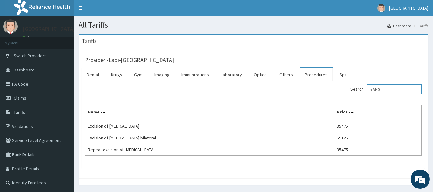 The image size is (433, 192). What do you see at coordinates (377, 113) in the screenshot?
I see `th: Price` at bounding box center [377, 113].